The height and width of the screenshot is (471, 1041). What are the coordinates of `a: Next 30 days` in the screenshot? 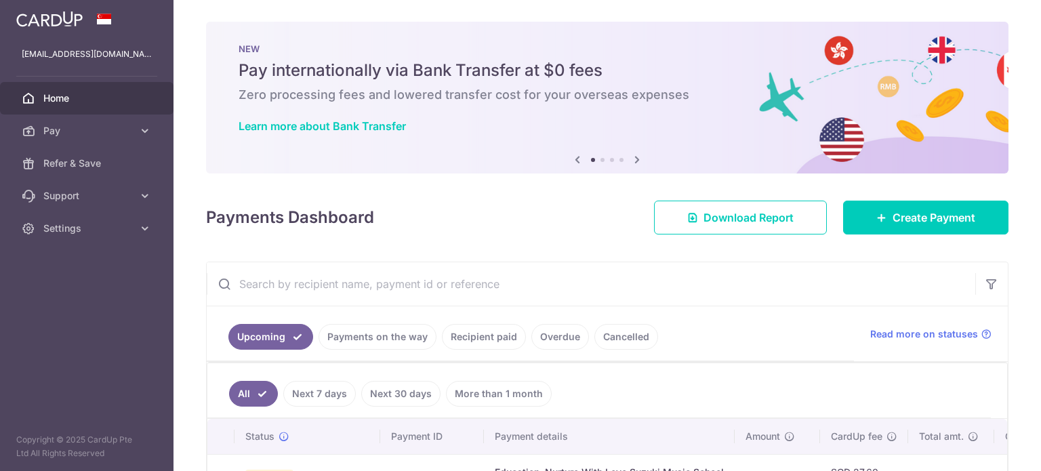 It's located at (401, 394).